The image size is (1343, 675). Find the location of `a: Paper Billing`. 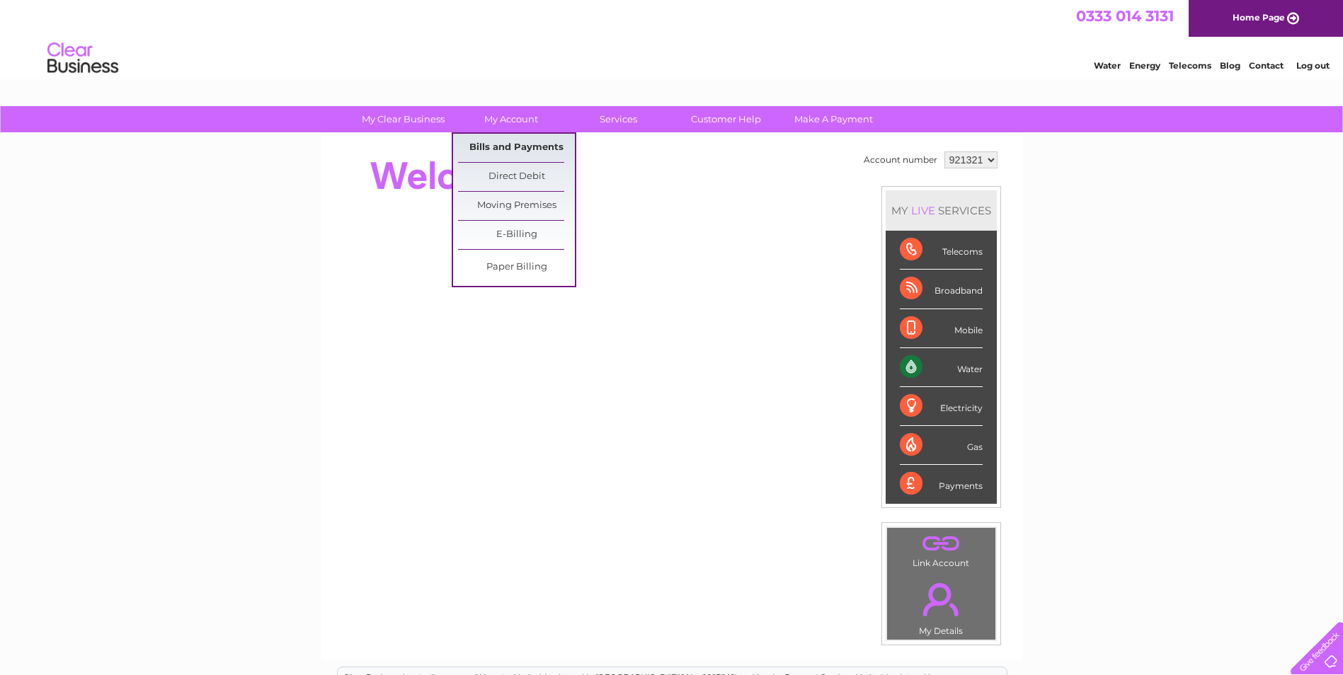

a: Paper Billing is located at coordinates (516, 268).